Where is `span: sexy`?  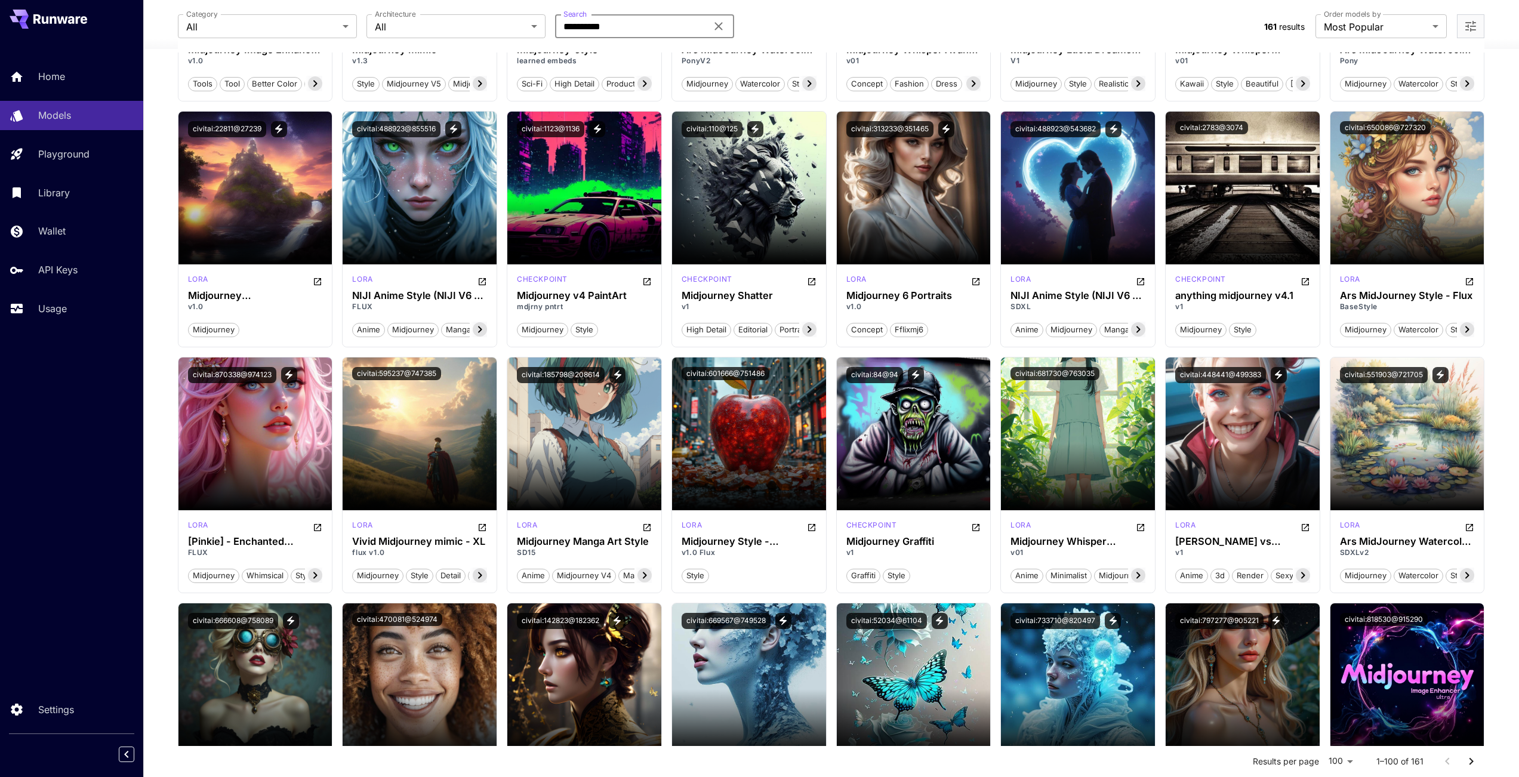
span: sexy is located at coordinates (1284, 576).